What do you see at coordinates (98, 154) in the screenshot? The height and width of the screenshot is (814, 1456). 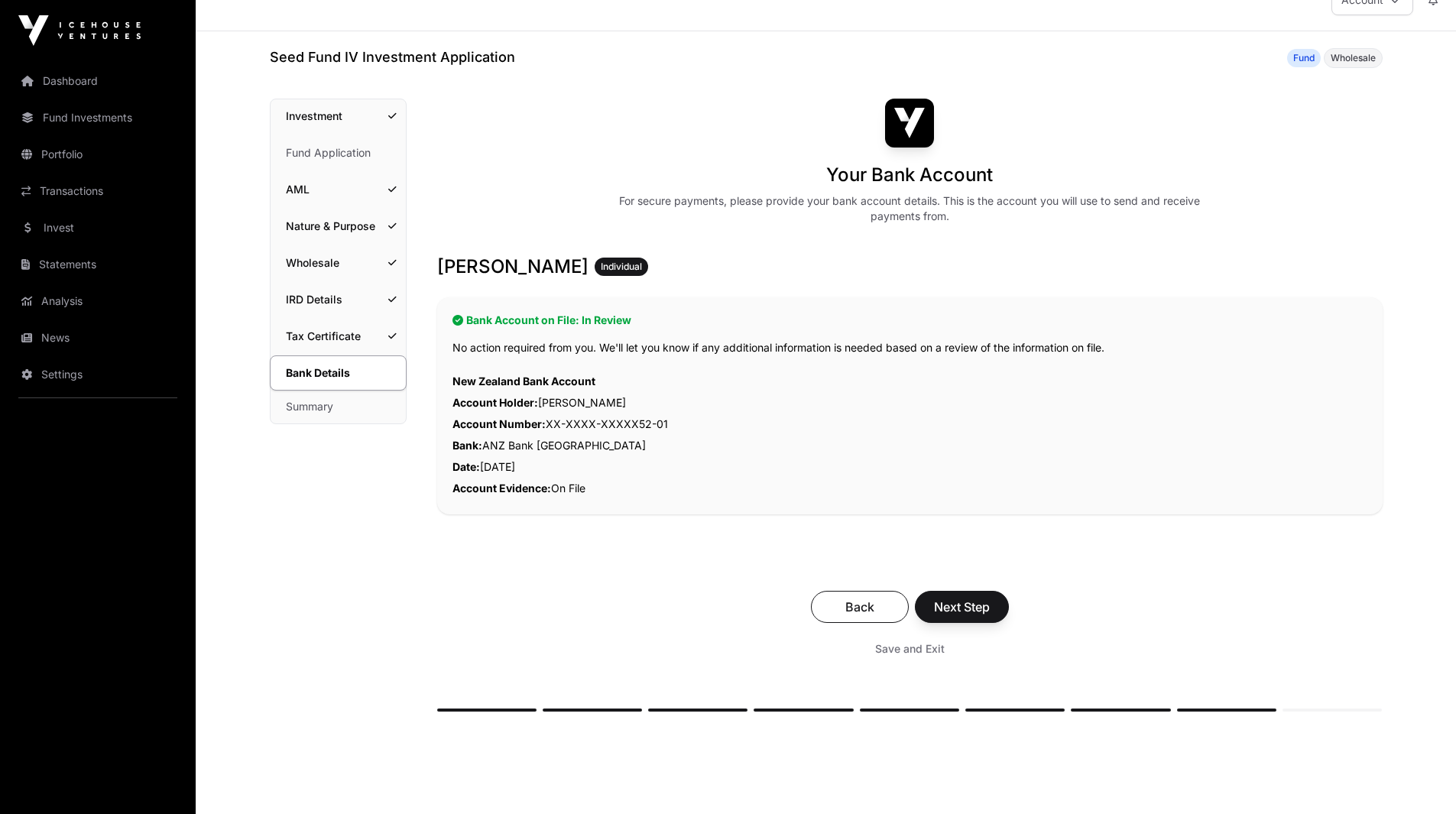 I see `a: Portfolio` at bounding box center [98, 154].